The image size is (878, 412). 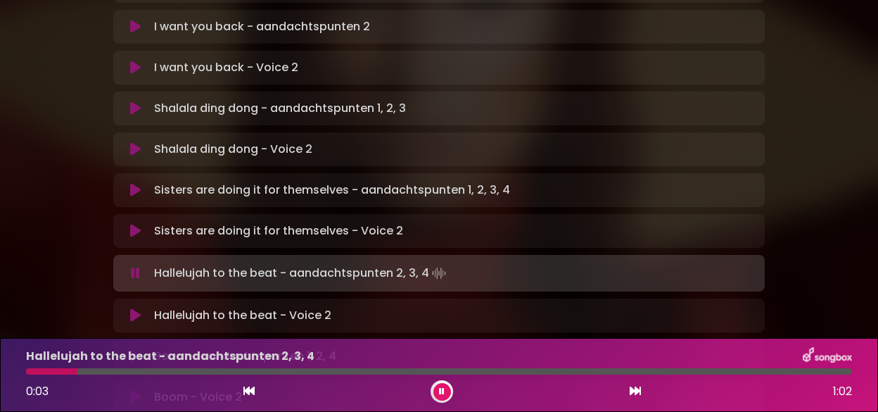 I want to click on p: I want you back - aandachtspunten 2, so click(x=262, y=27).